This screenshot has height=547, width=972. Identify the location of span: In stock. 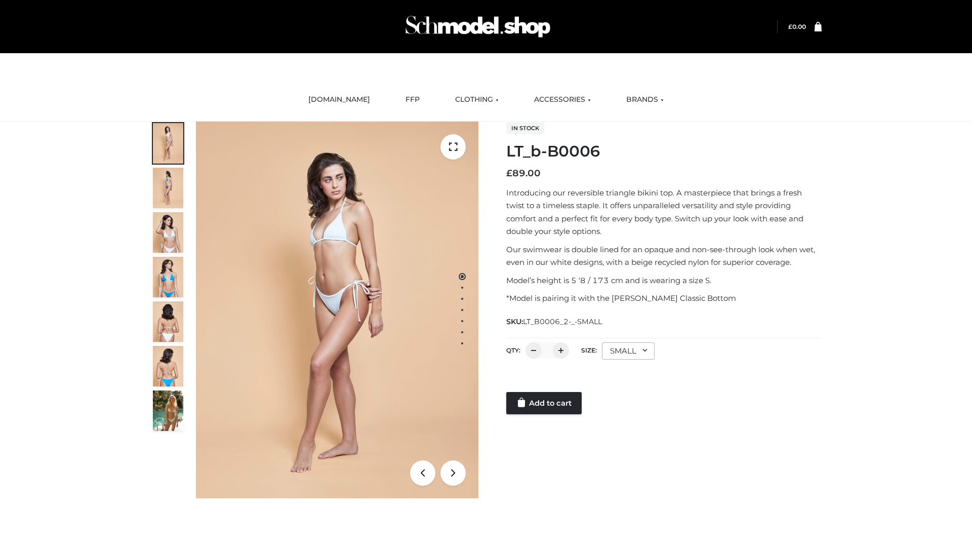
(525, 128).